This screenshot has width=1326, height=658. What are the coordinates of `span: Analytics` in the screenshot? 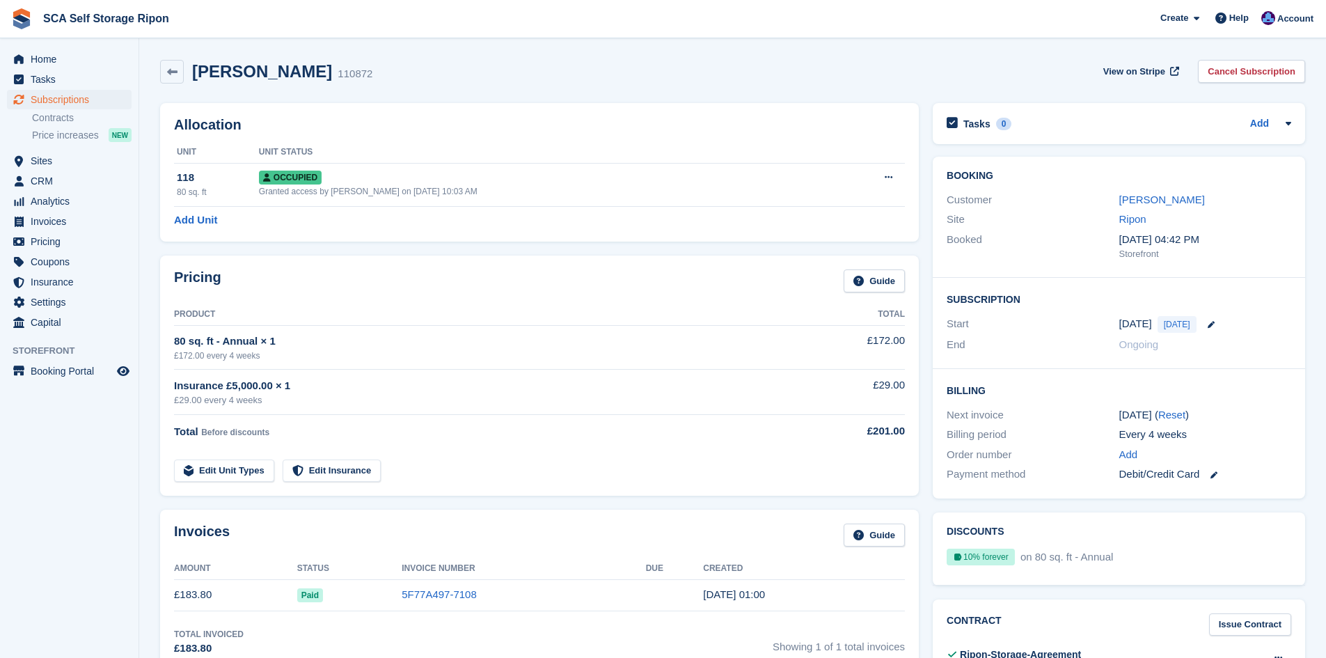 It's located at (72, 201).